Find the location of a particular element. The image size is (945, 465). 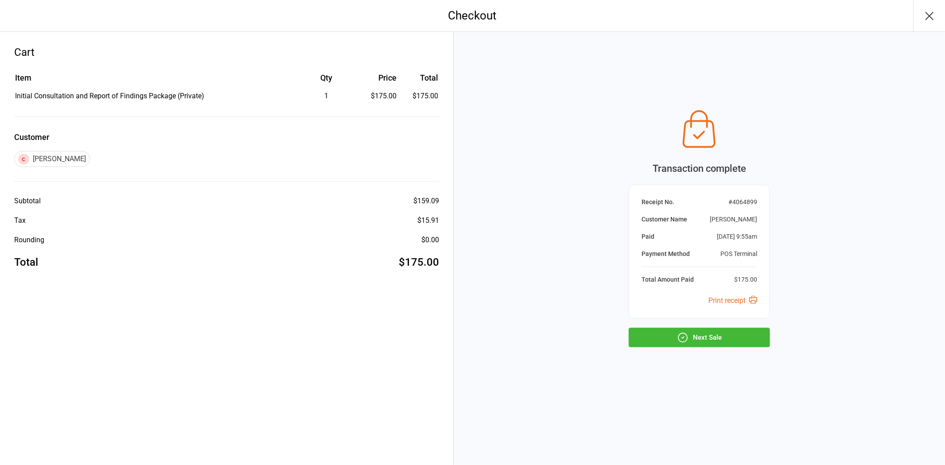

div: $159.09 is located at coordinates (426, 201).